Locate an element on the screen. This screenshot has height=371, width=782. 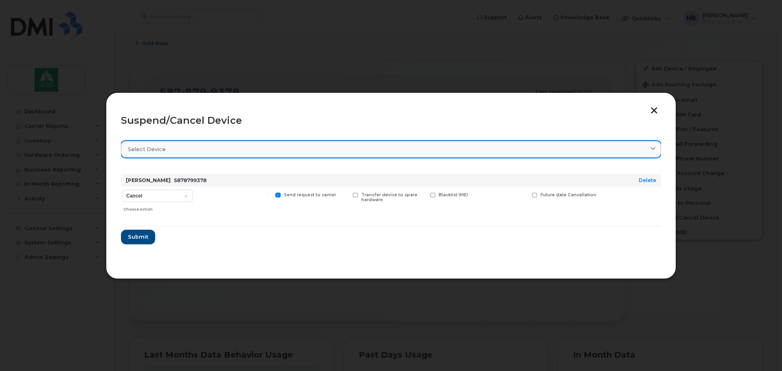
span: Select device is located at coordinates (147, 149).